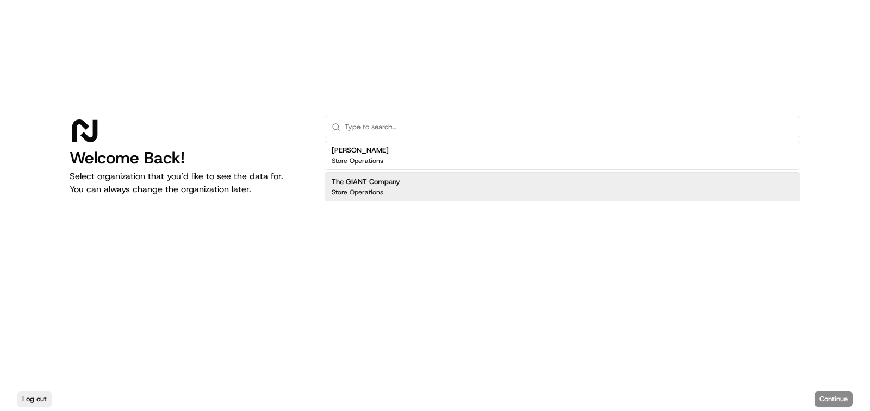 This screenshot has width=870, height=411. What do you see at coordinates (562, 171) in the screenshot?
I see `div: Suggestions` at bounding box center [562, 171].